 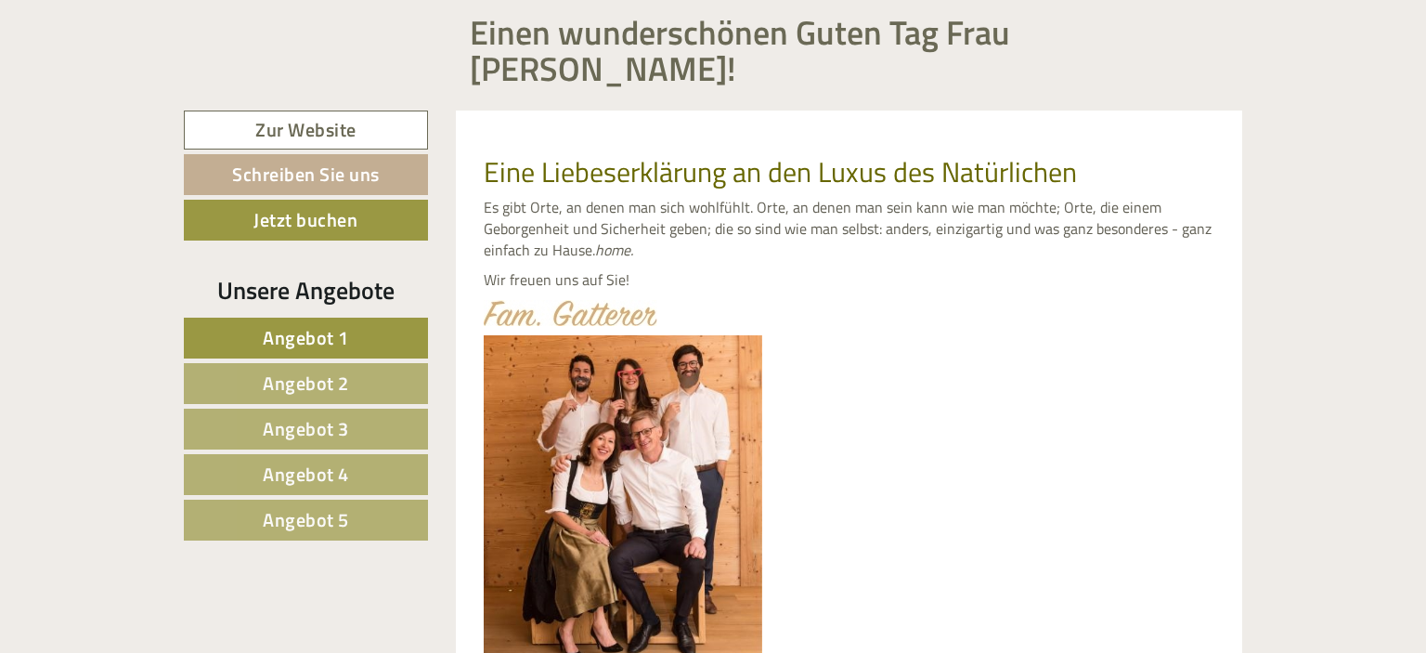 What do you see at coordinates (850, 279) in the screenshot?
I see `p: Wir freuen uns auf Sie!` at bounding box center [850, 279].